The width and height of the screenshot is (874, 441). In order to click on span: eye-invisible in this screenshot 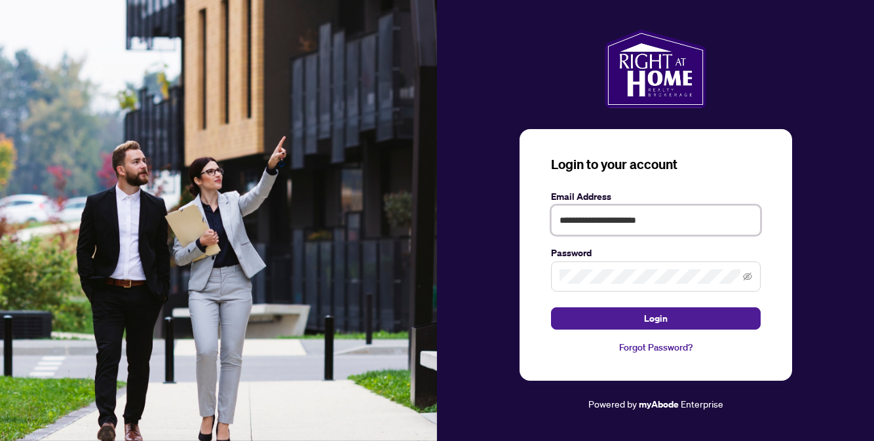, I will do `click(748, 277)`.